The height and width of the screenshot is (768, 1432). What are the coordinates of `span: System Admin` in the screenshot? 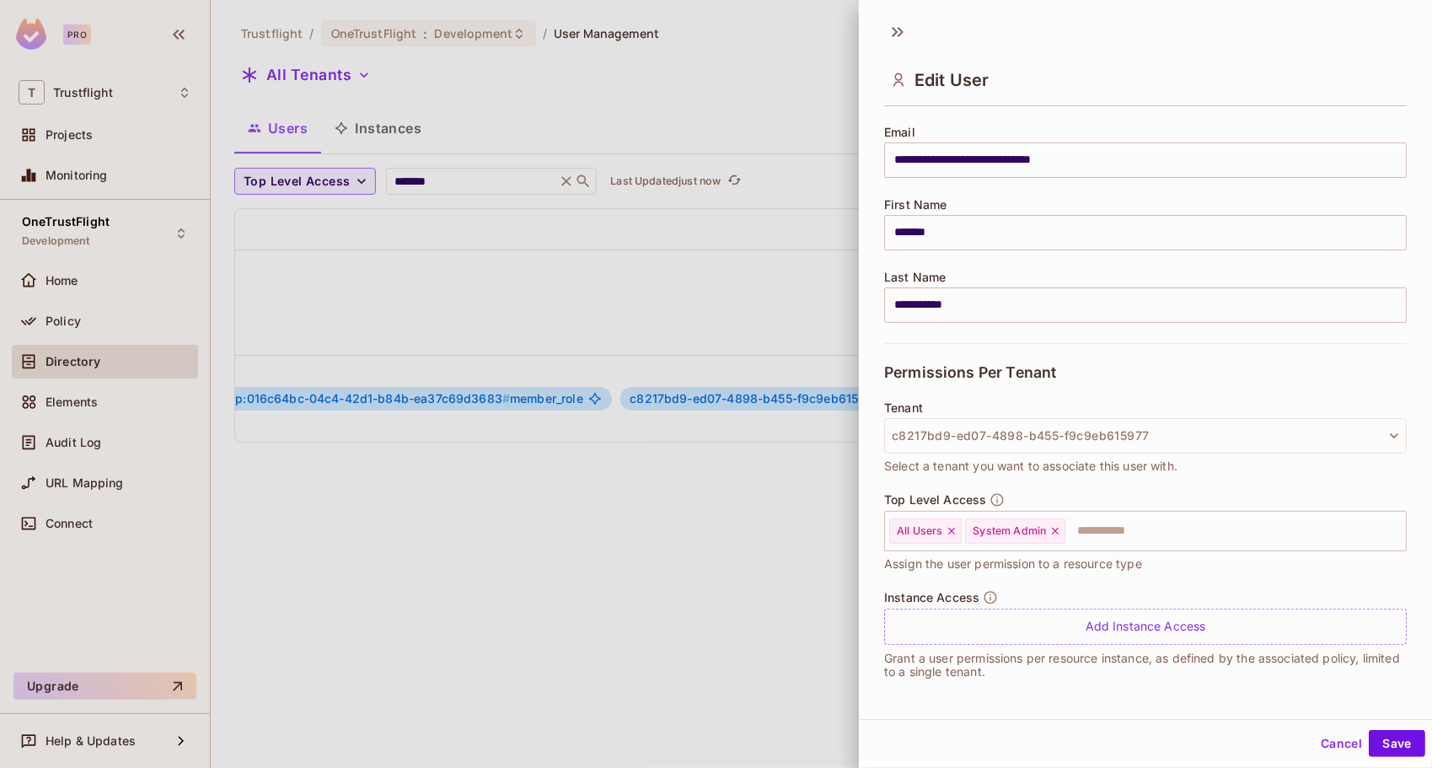 It's located at (1009, 531).